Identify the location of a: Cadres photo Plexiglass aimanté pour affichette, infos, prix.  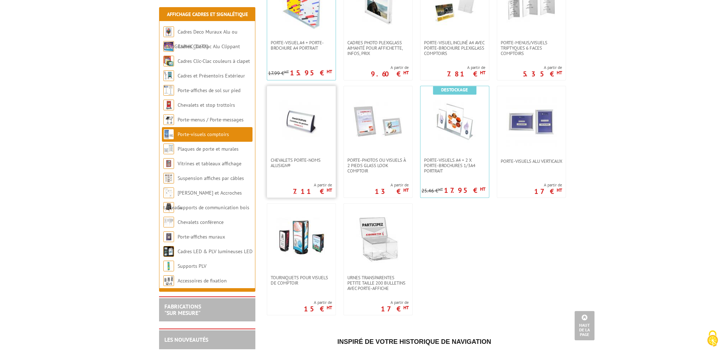
(378, 48).